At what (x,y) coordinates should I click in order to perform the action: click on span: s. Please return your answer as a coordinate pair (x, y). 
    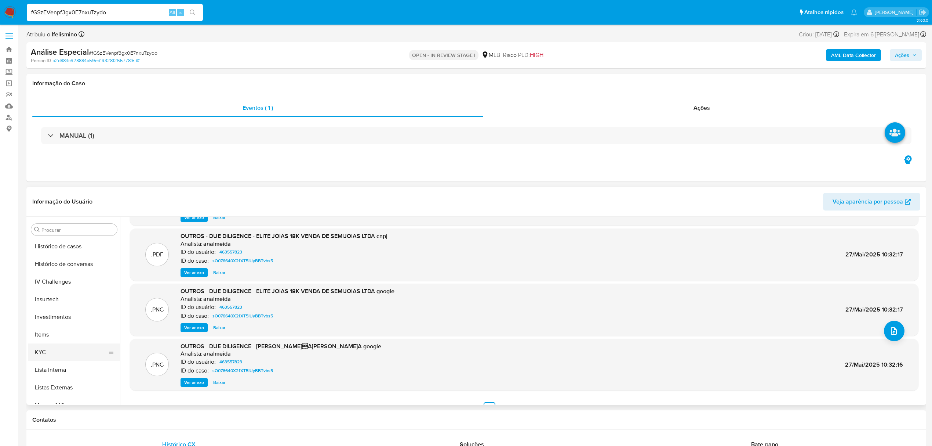
    Looking at the image, I should click on (181, 12).